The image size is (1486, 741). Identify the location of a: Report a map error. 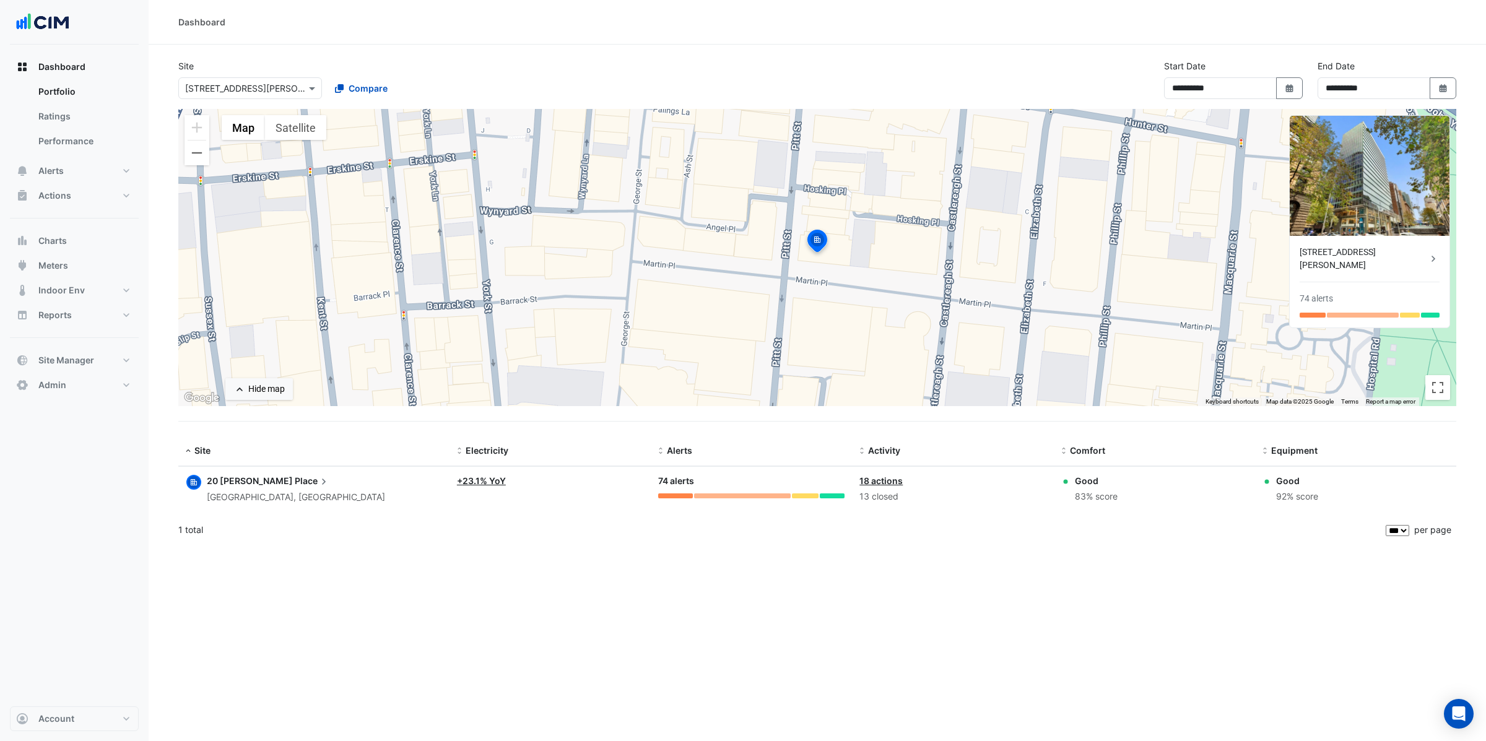
(1390, 401).